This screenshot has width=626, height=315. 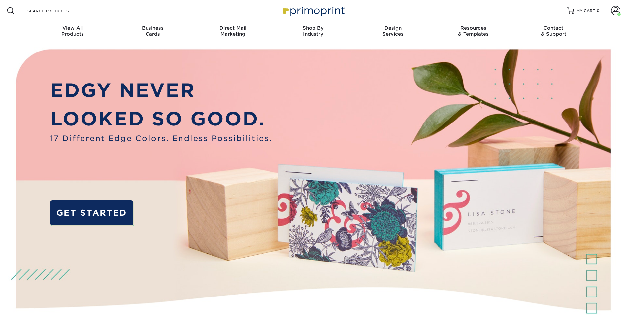 I want to click on span: 0, so click(x=598, y=11).